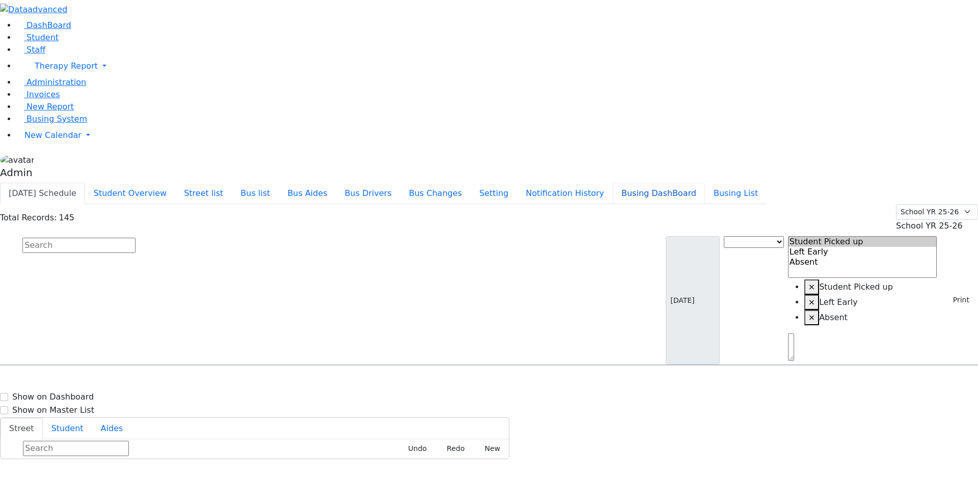  I want to click on span: 145, so click(66, 218).